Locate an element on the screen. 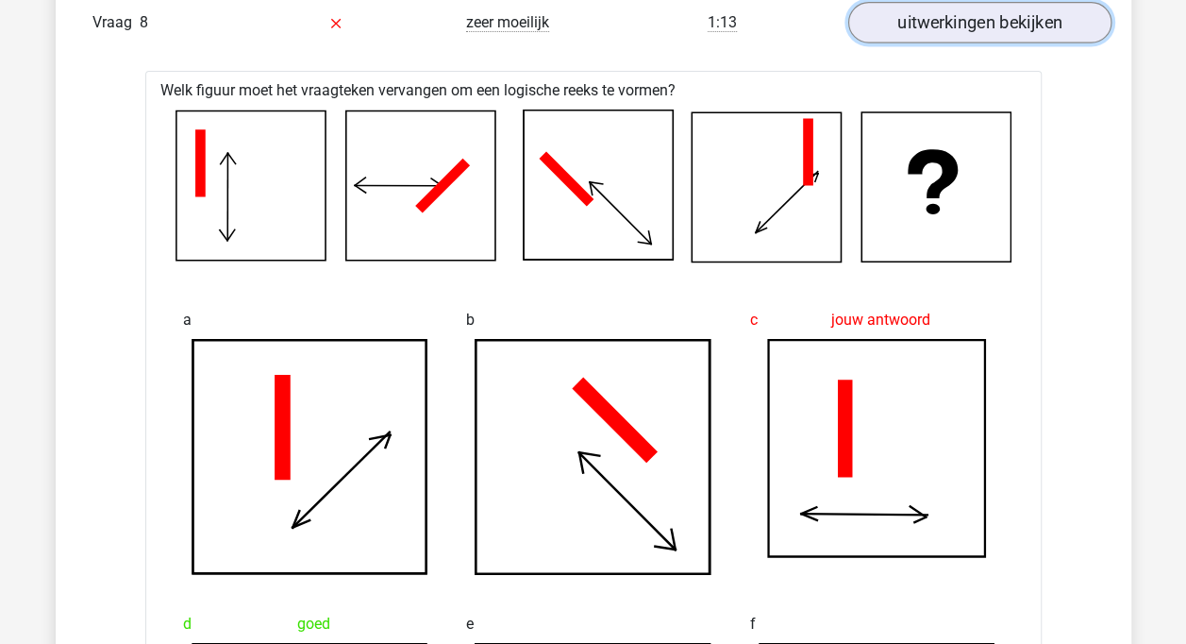 The height and width of the screenshot is (644, 1186). a: uitwerkingen bekijken is located at coordinates (979, 24).